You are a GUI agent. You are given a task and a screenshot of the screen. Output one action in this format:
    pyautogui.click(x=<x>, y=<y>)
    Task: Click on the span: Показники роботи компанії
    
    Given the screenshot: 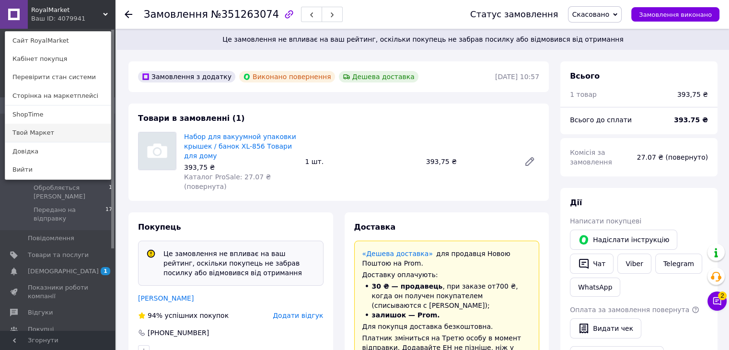 What is the action you would take?
    pyautogui.click(x=58, y=292)
    